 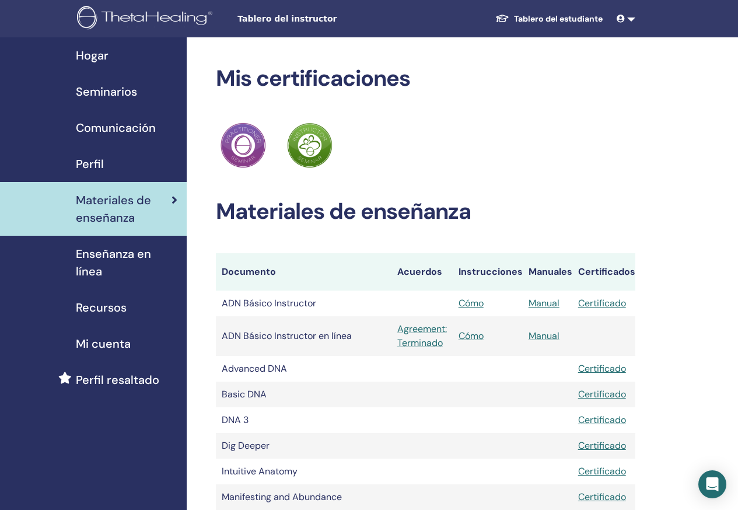 I want to click on th: Manuales, so click(x=547, y=272).